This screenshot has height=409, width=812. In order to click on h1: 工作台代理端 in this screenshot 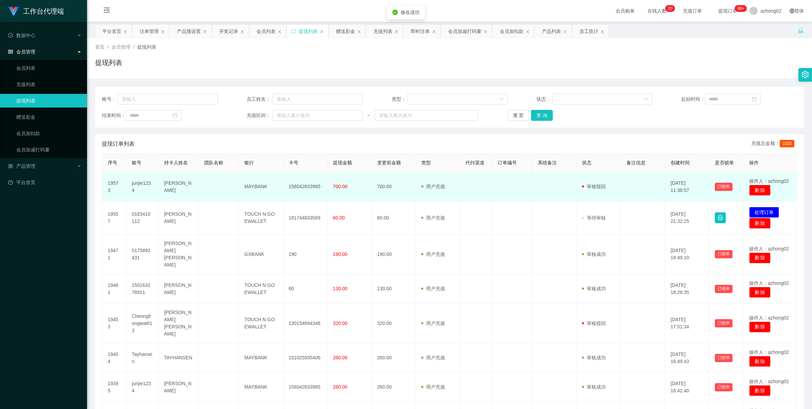, I will do `click(44, 11)`.